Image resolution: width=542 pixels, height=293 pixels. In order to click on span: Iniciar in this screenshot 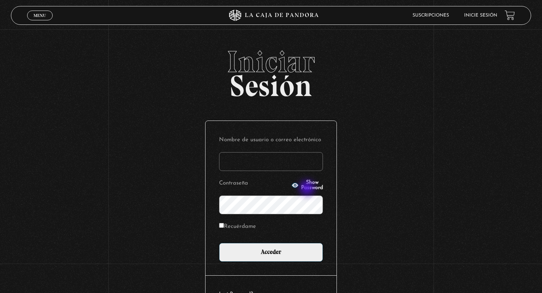, I will do `click(271, 62)`.